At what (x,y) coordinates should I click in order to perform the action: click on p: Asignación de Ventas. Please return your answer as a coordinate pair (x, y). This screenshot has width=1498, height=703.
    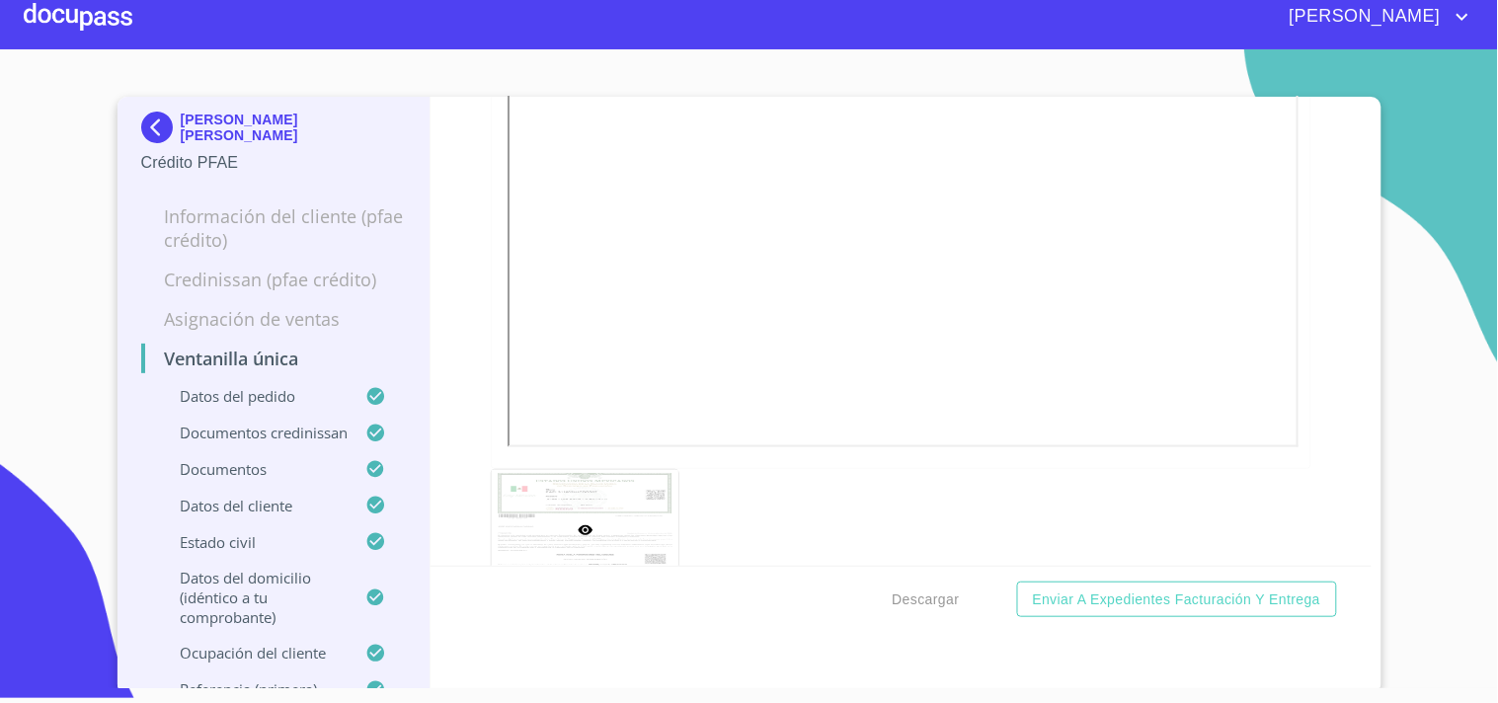
    Looking at the image, I should click on (274, 319).